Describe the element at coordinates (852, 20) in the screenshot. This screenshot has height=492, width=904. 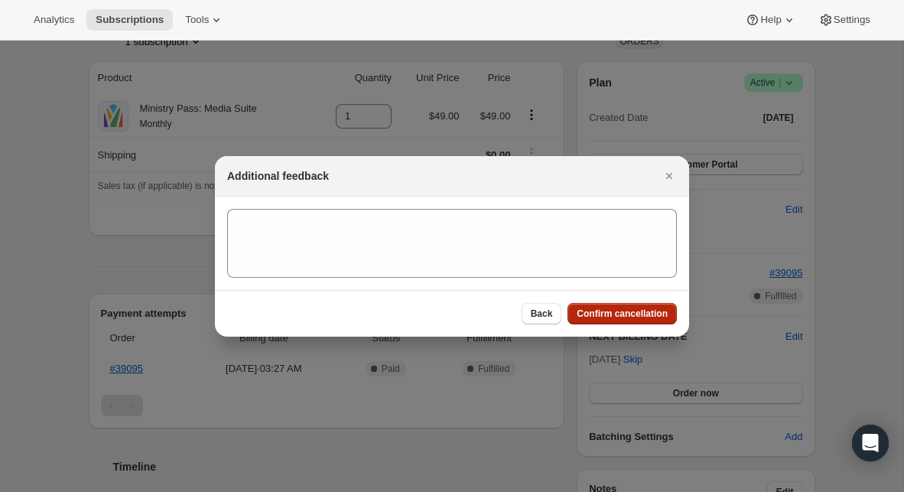
I see `span: Settings` at that location.